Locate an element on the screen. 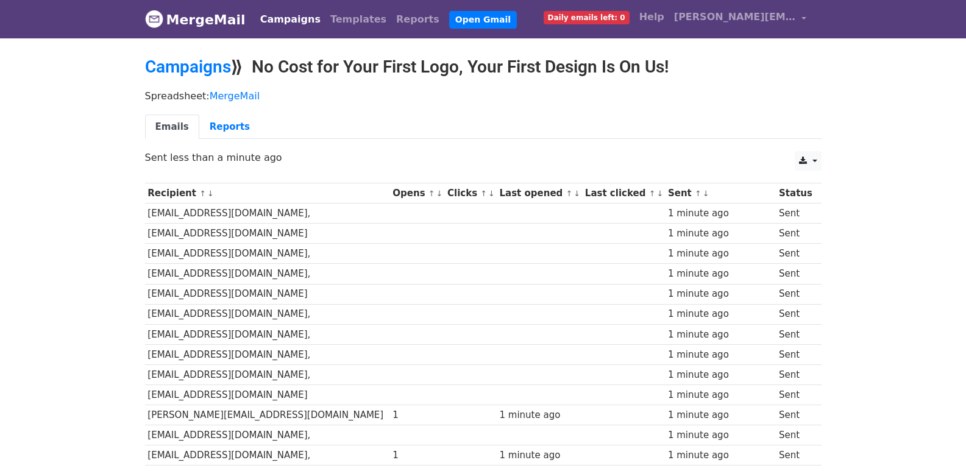 Image resolution: width=966 pixels, height=471 pixels. th: Status is located at coordinates (795, 193).